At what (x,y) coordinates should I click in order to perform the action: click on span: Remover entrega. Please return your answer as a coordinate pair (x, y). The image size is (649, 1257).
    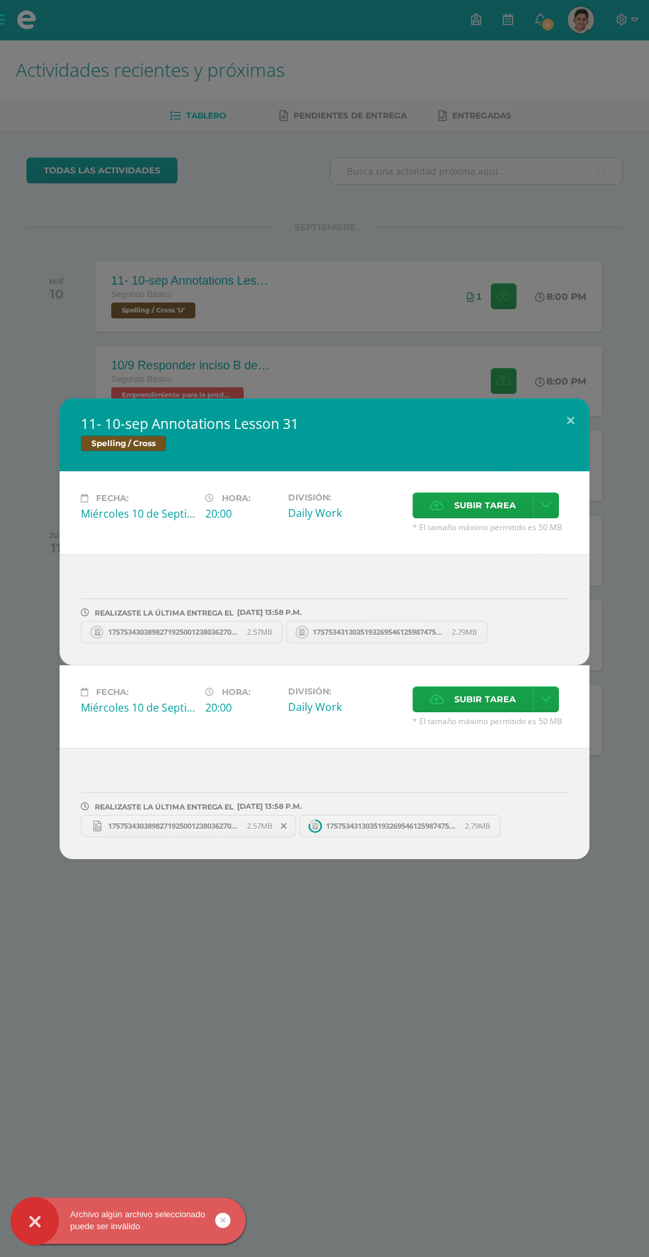
    Looking at the image, I should click on (284, 826).